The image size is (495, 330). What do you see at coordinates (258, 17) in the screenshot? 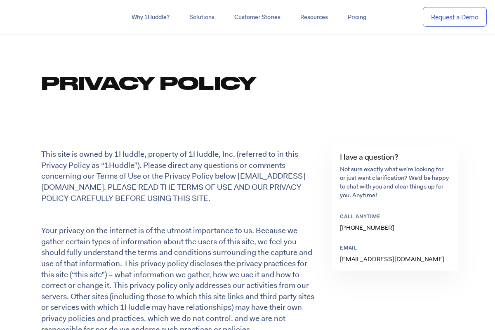
I see `a: Customer Stories` at bounding box center [258, 17].